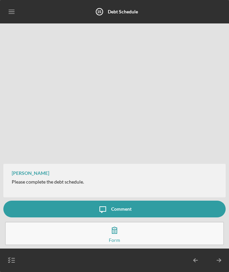 This screenshot has width=229, height=272. I want to click on div: Comment, so click(121, 209).